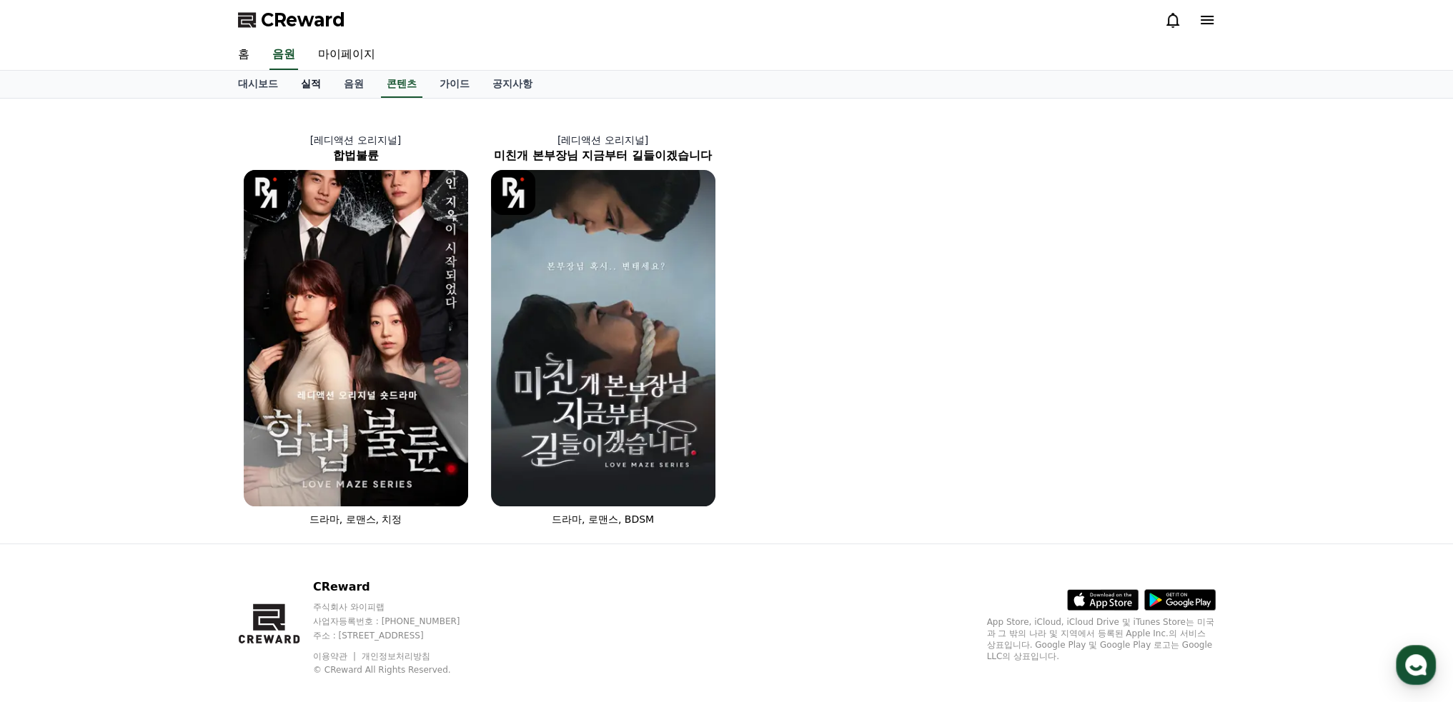 The height and width of the screenshot is (702, 1453). What do you see at coordinates (603, 156) in the screenshot?
I see `h2: 미친개 본부장님 지금부터 길들이겠습니다` at bounding box center [603, 156].